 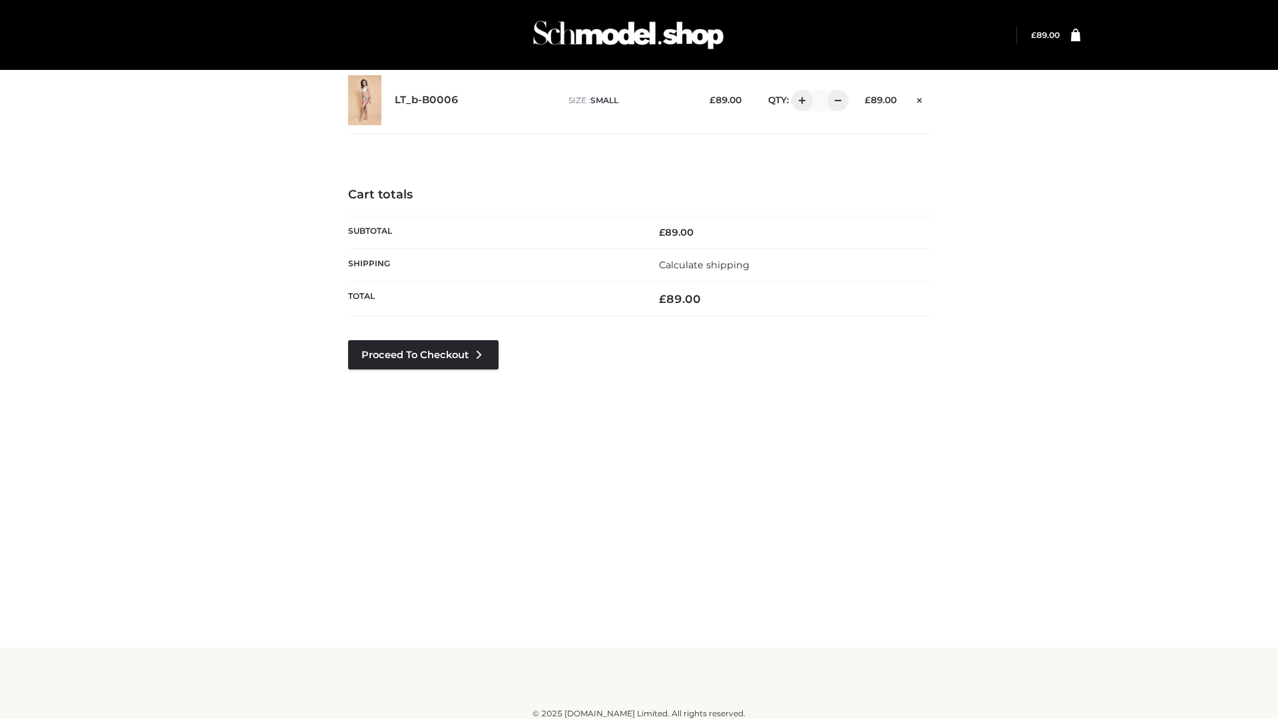 I want to click on a: Calculate shipping, so click(x=704, y=265).